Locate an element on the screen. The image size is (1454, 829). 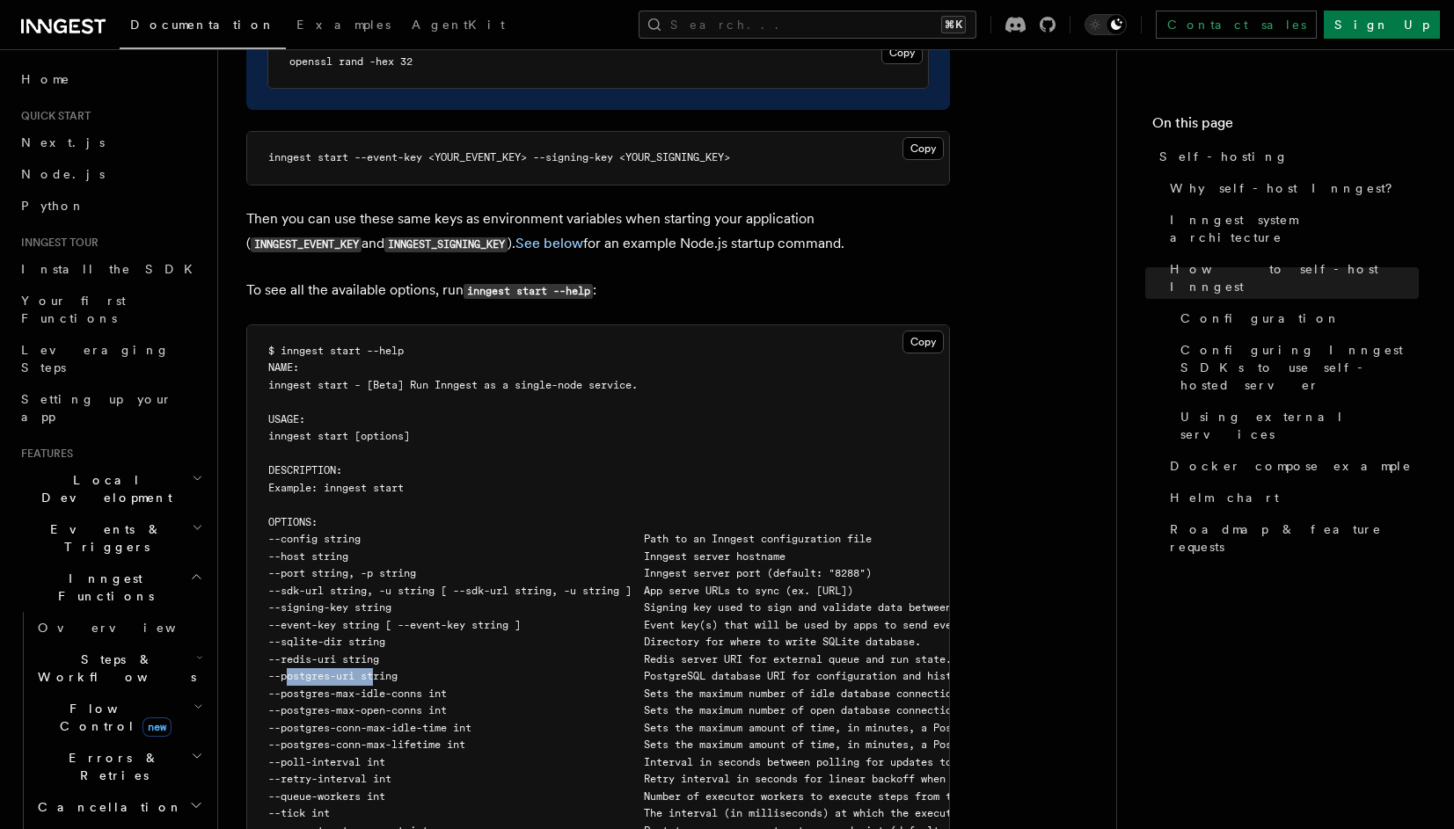
span: inngest start [options] is located at coordinates (339, 436).